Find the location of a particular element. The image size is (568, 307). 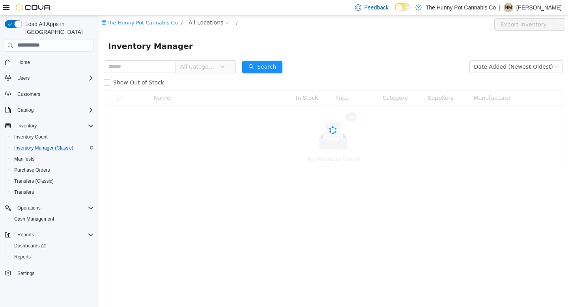

span: Dark Mode is located at coordinates (395, 11).